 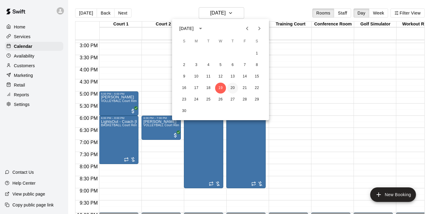 I want to click on button: calendar view is open, switch to year view, so click(x=201, y=28).